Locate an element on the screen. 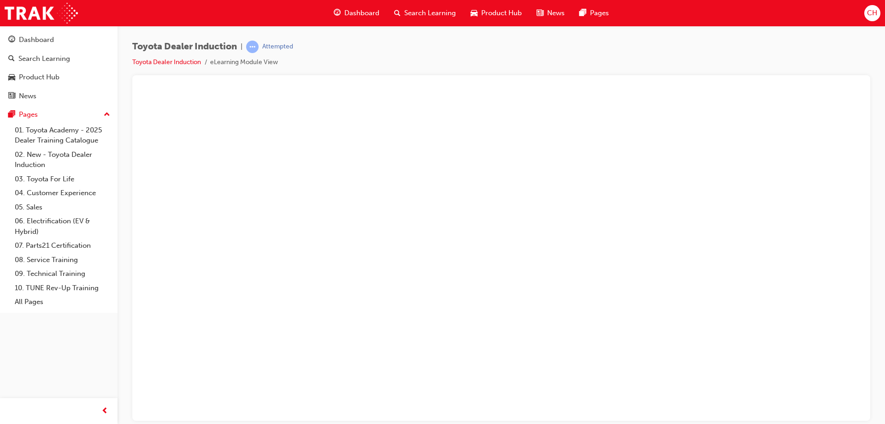  span: News is located at coordinates (556, 13).